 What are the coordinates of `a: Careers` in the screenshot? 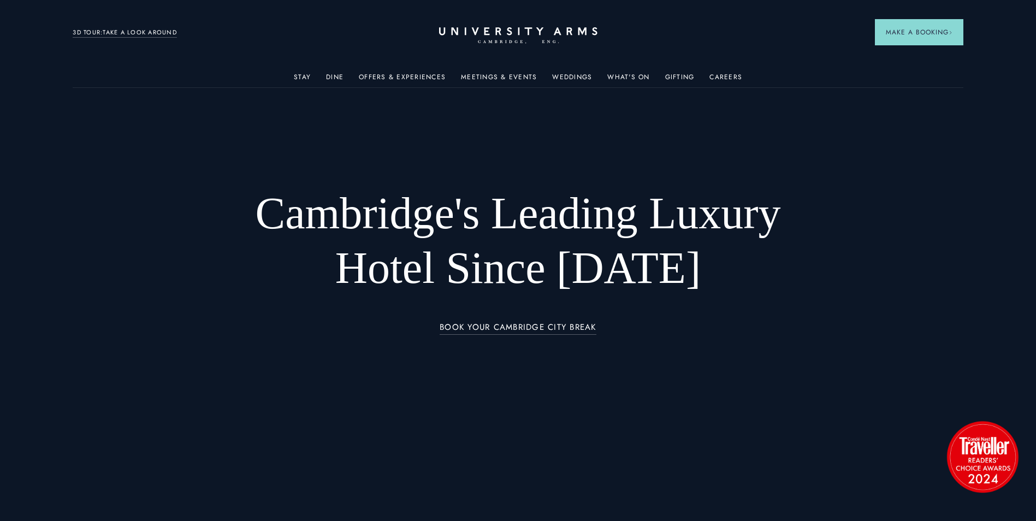 It's located at (726, 80).